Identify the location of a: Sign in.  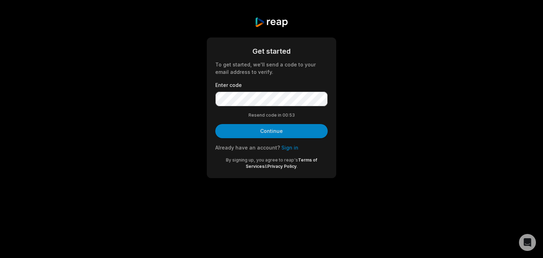
(290, 147).